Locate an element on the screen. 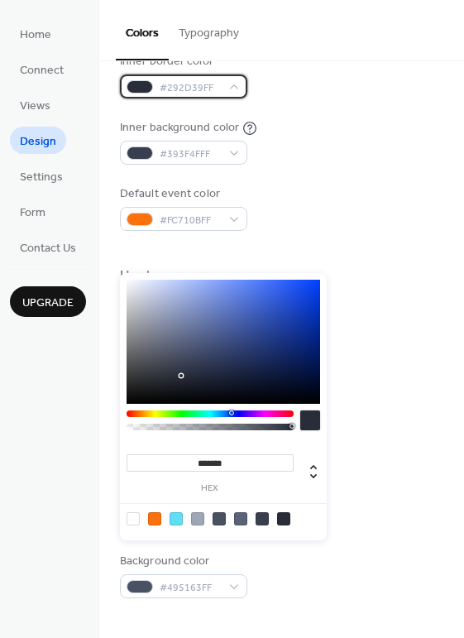 This screenshot has width=464, height=638. a: Views is located at coordinates (35, 104).